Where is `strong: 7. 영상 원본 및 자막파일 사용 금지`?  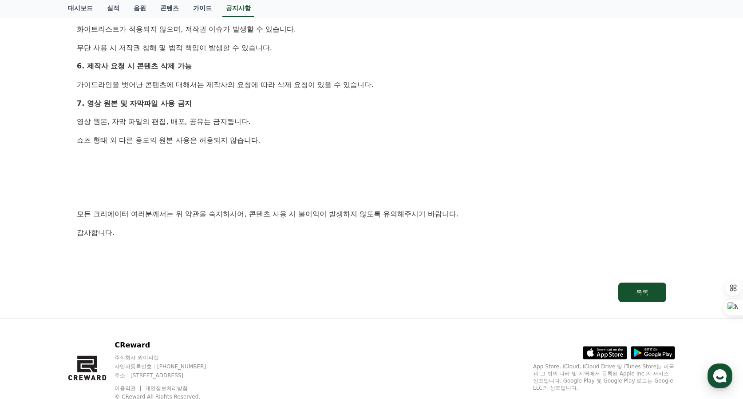
strong: 7. 영상 원본 및 자막파일 사용 금지 is located at coordinates (134, 103).